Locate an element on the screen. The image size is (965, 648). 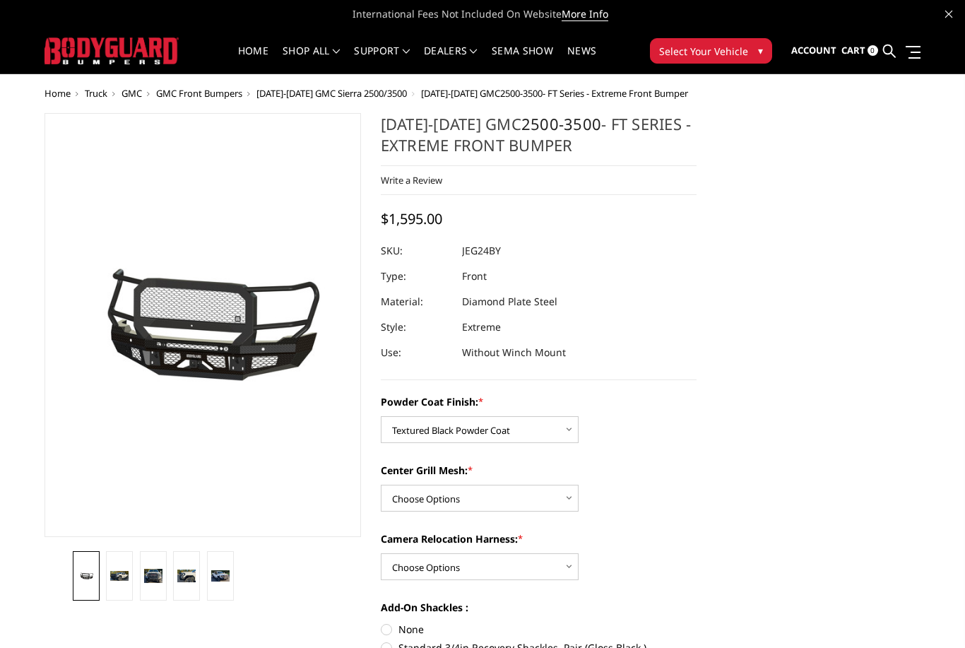
a: SEMA Show is located at coordinates (522, 59).